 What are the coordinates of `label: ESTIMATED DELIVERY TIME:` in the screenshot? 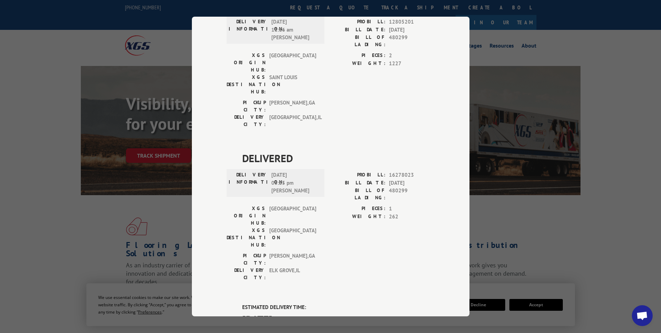 It's located at (338, 307).